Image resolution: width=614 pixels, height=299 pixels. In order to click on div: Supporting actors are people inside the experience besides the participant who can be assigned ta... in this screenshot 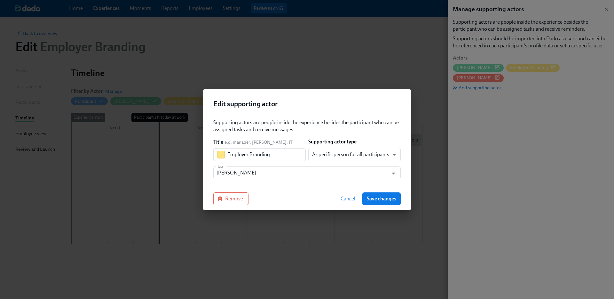, I will do `click(307, 126)`.